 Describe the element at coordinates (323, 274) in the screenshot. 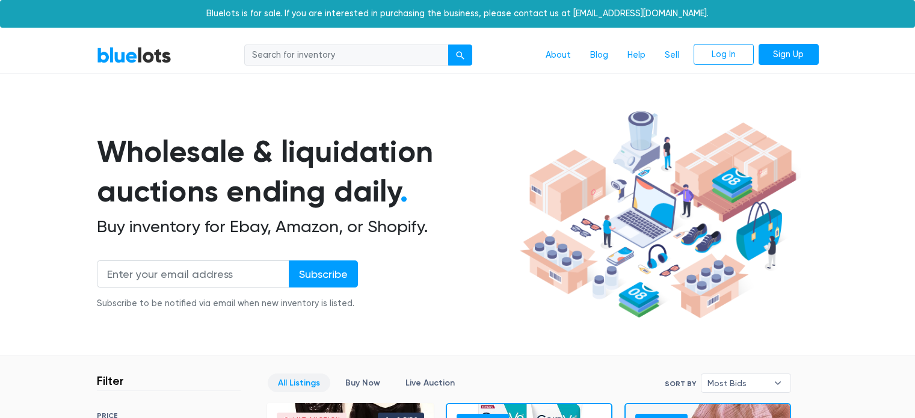

I see `input: Subscribe` at that location.